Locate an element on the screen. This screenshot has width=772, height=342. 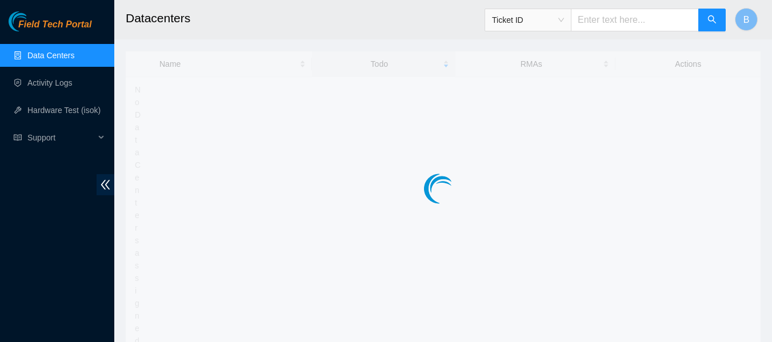
a: Activity Logs is located at coordinates (50, 83).